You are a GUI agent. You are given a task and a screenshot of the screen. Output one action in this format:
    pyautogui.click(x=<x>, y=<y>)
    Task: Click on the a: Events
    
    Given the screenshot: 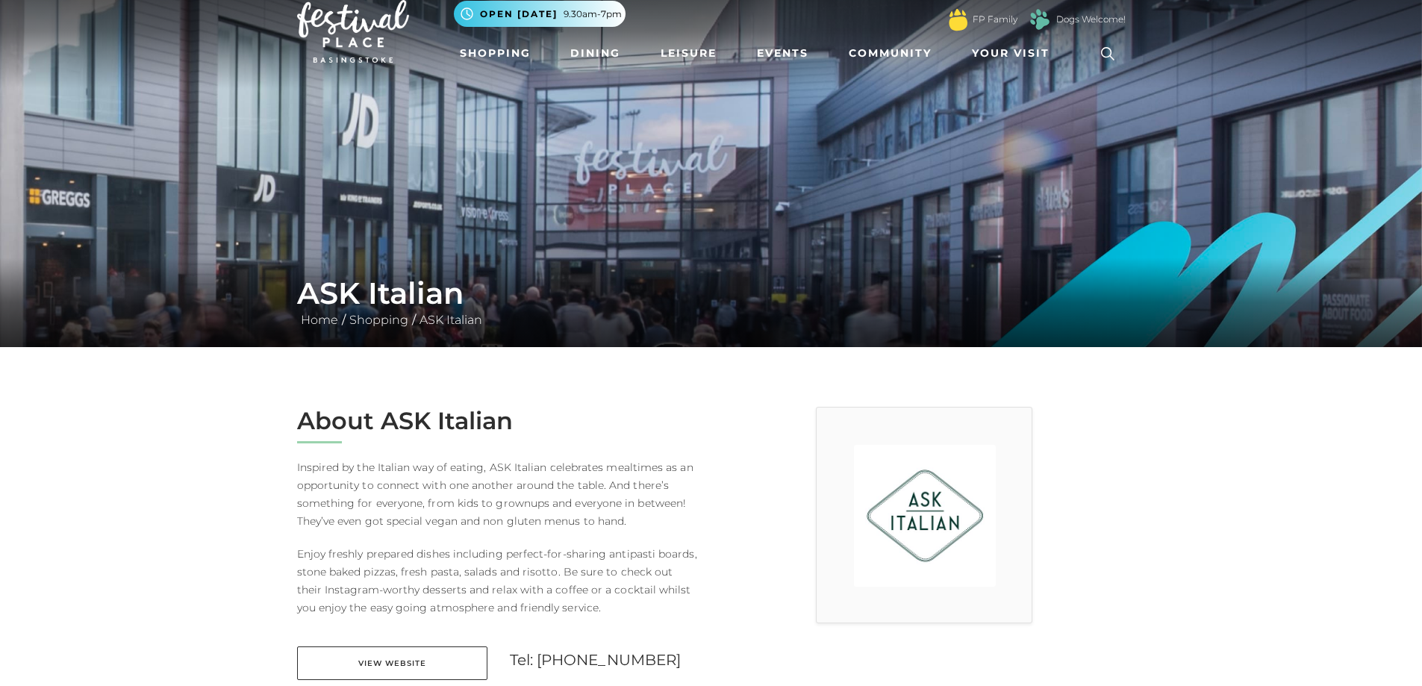 What is the action you would take?
    pyautogui.click(x=782, y=53)
    